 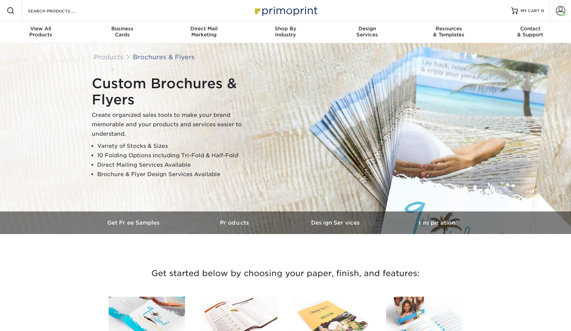 I want to click on li: Variety of Stocks & Sizes, so click(x=179, y=146).